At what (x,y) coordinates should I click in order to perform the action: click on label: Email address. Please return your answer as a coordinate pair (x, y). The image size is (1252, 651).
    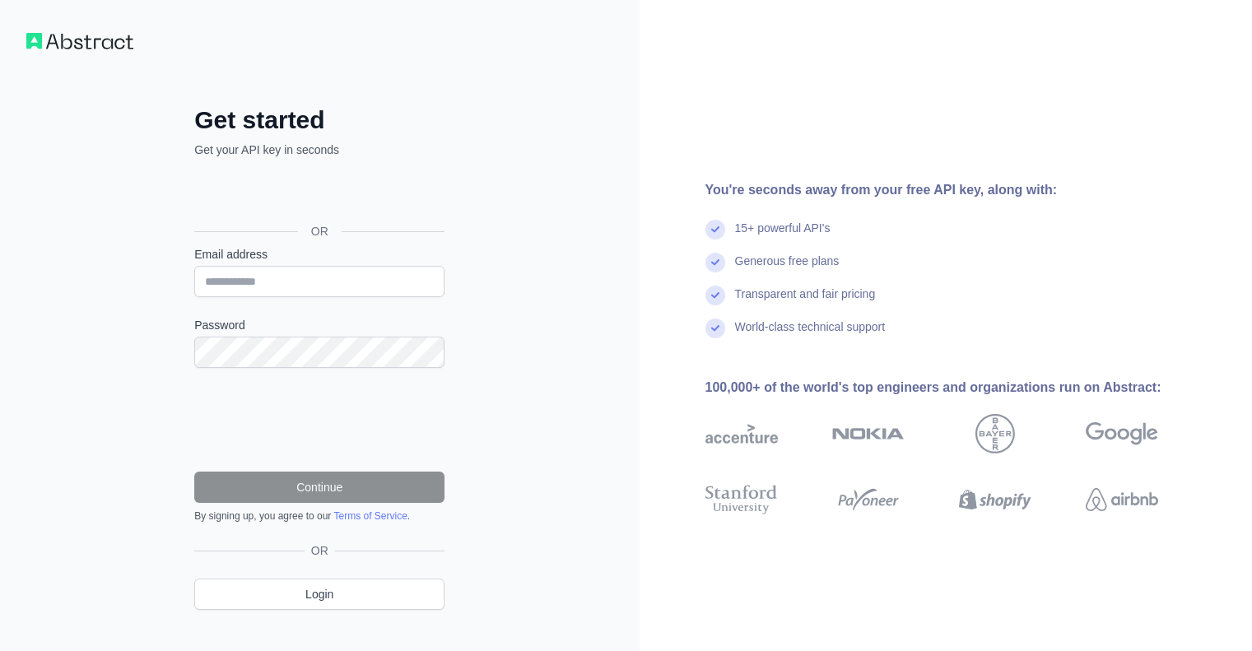
    Looking at the image, I should click on (319, 254).